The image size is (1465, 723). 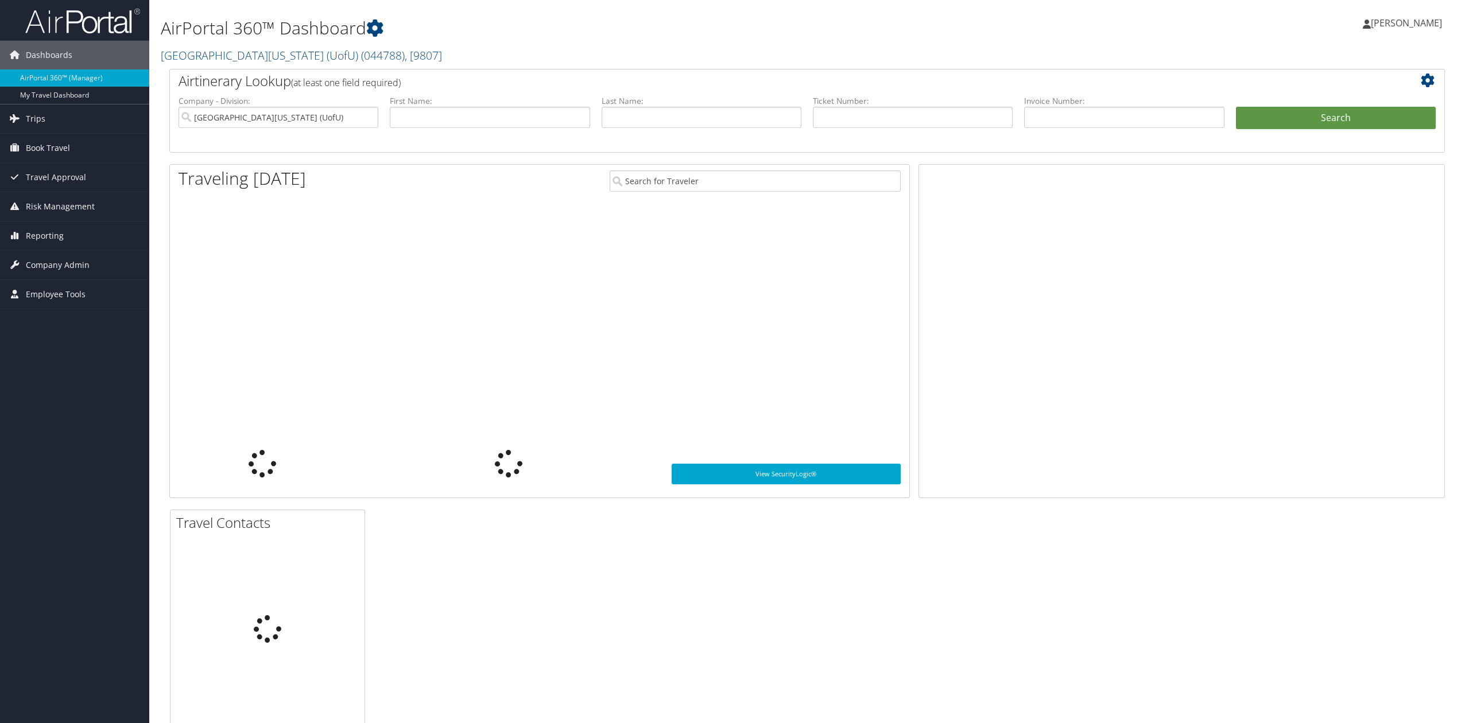 What do you see at coordinates (270, 523) in the screenshot?
I see `h2: Travel Contacts` at bounding box center [270, 523].